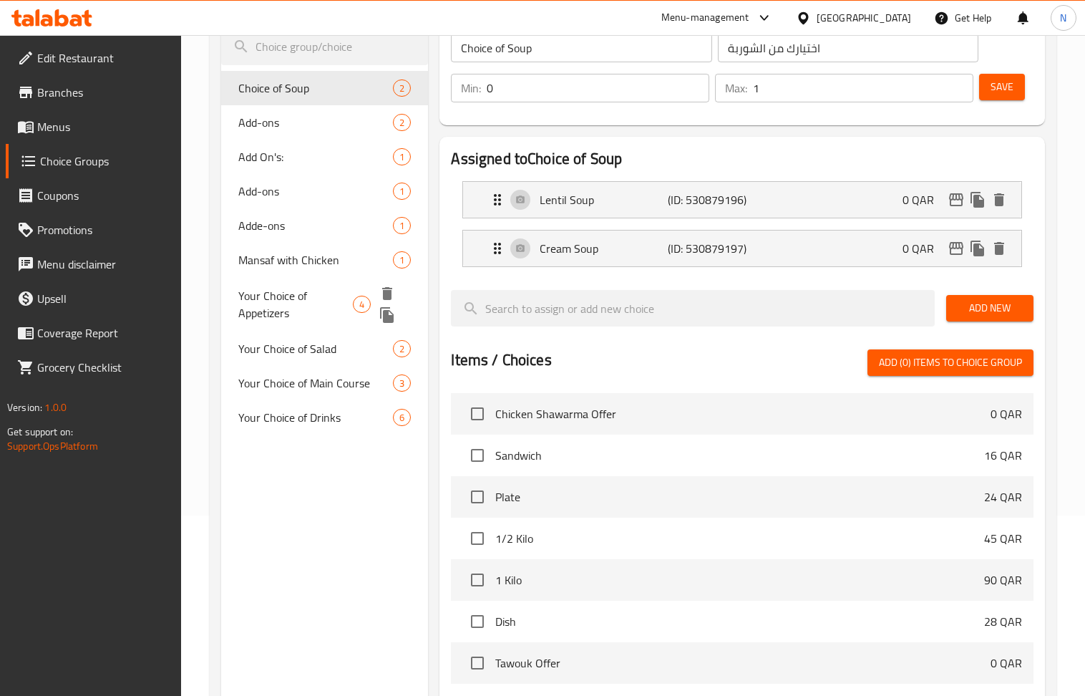 Image resolution: width=1085 pixels, height=696 pixels. I want to click on a: Promotions, so click(93, 230).